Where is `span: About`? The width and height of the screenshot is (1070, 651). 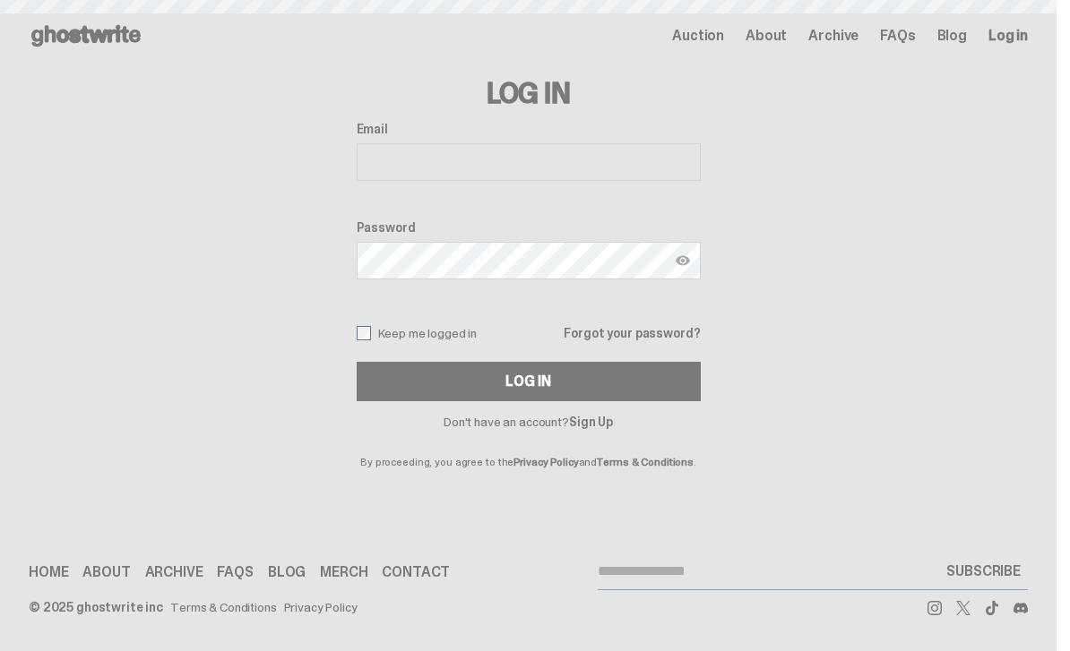 span: About is located at coordinates (766, 36).